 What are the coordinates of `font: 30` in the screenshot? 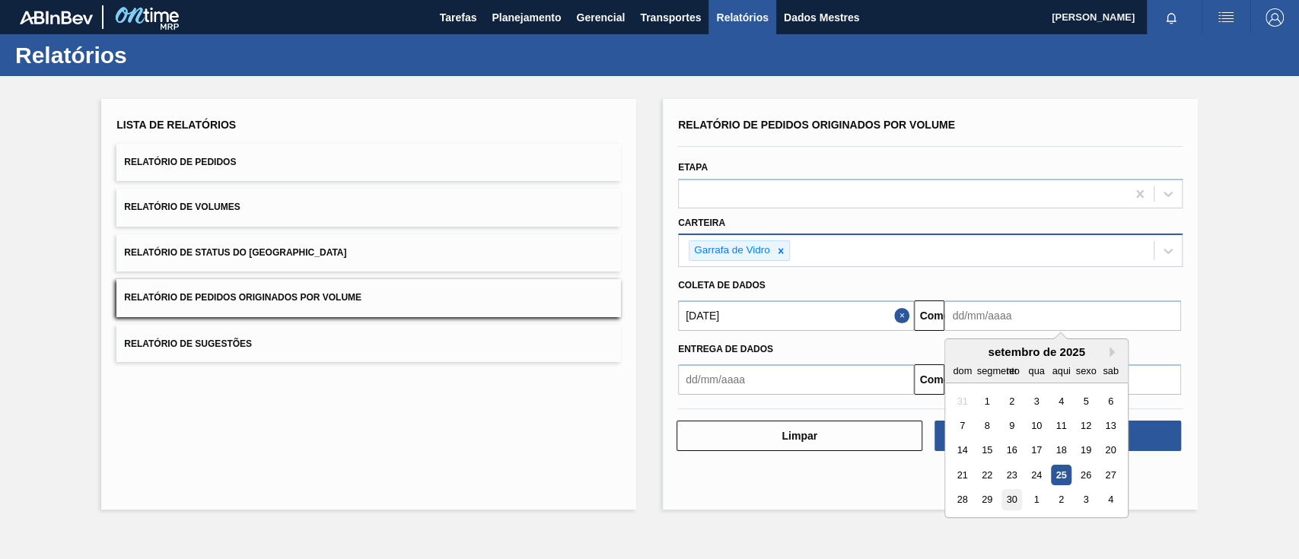 It's located at (1012, 500).